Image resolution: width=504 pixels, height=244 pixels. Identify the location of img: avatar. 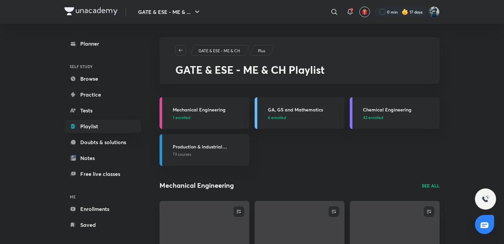
(365, 12).